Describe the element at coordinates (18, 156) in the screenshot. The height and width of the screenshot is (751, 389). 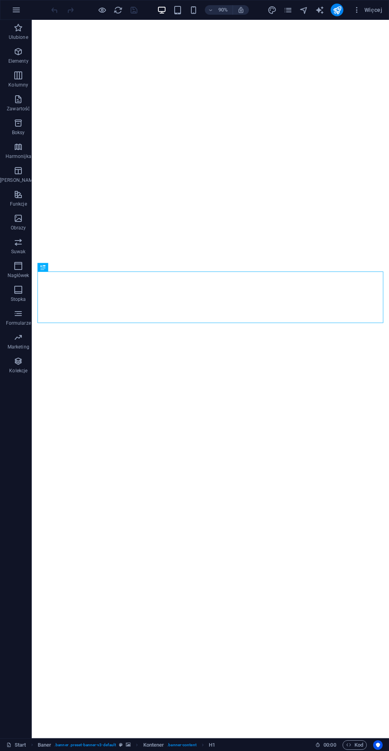
I see `p: Harmonijka` at that location.